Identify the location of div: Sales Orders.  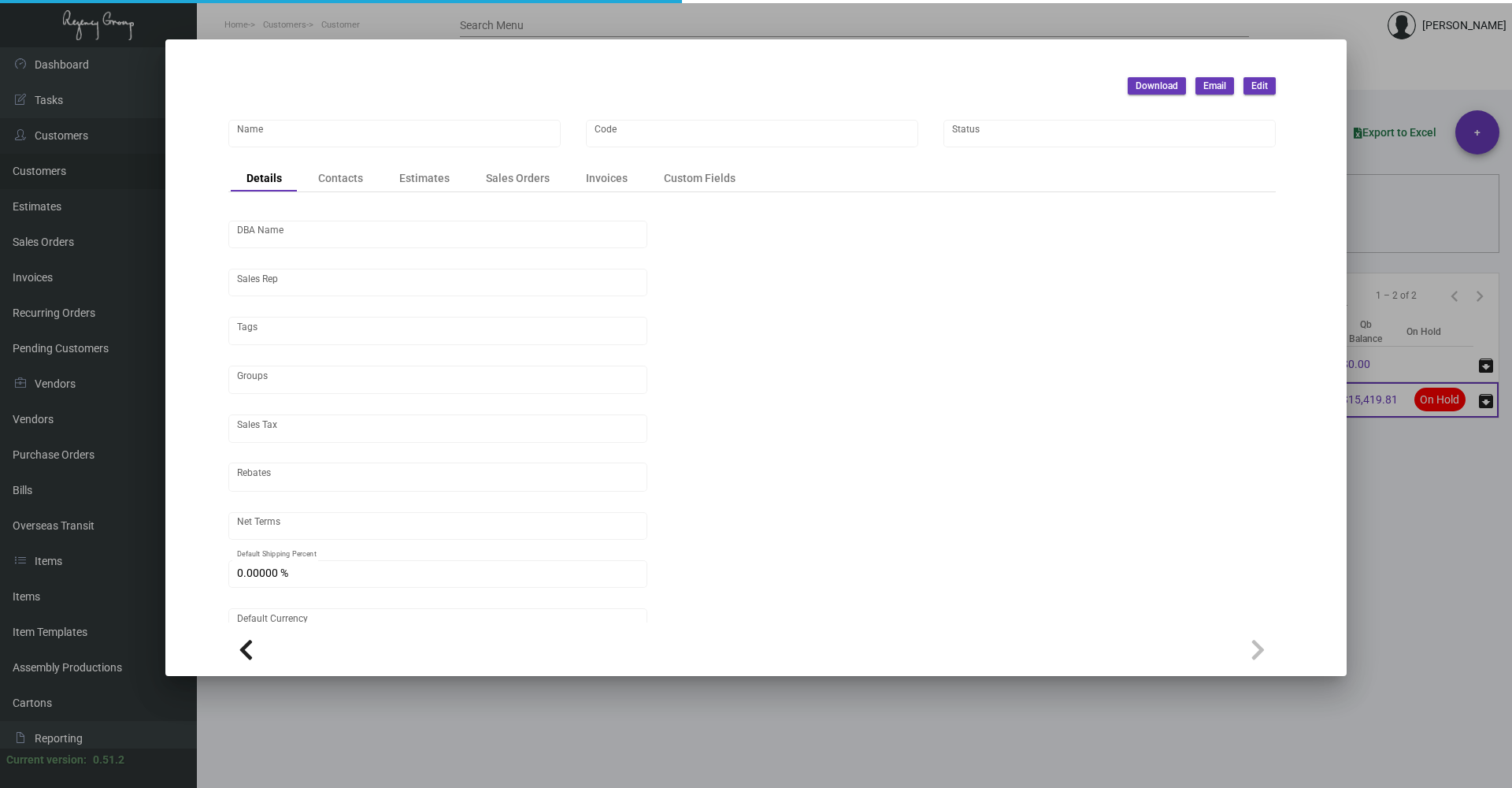
(517, 178).